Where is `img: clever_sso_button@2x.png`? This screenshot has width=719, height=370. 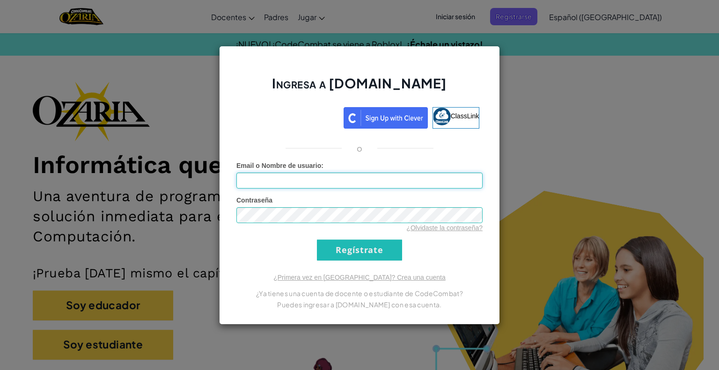
img: clever_sso_button@2x.png is located at coordinates (386, 118).